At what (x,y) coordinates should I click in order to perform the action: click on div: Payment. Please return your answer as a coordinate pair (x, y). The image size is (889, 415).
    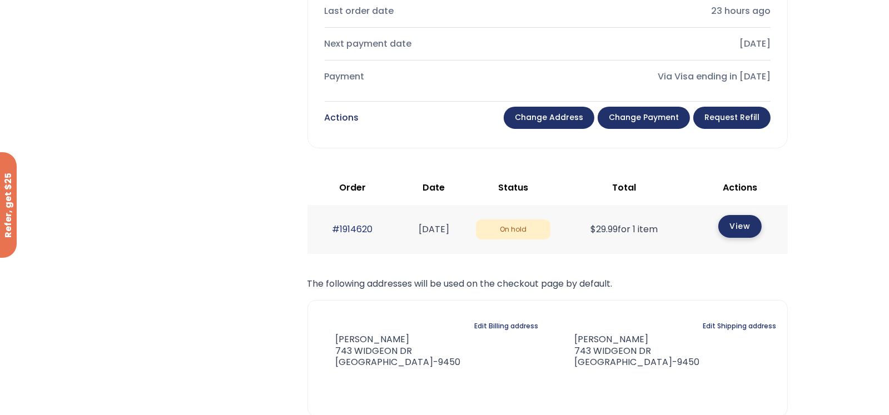
    Looking at the image, I should click on (432, 77).